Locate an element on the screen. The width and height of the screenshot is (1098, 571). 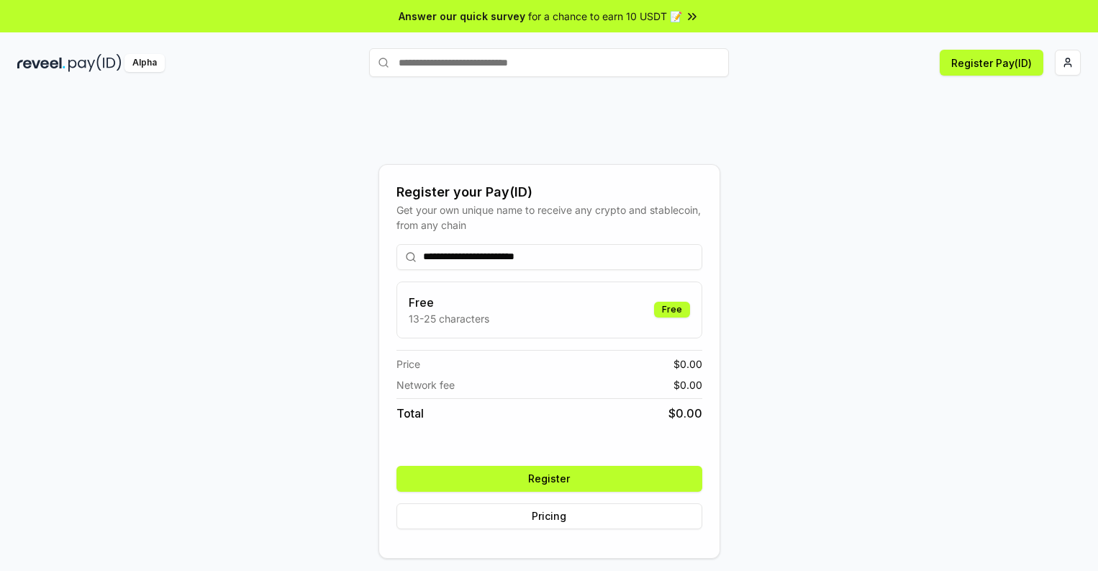
div: Free is located at coordinates (672, 310).